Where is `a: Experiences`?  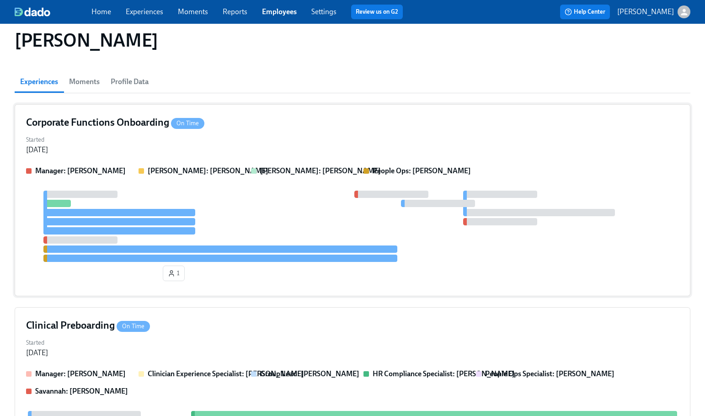
a: Experiences is located at coordinates (144, 11).